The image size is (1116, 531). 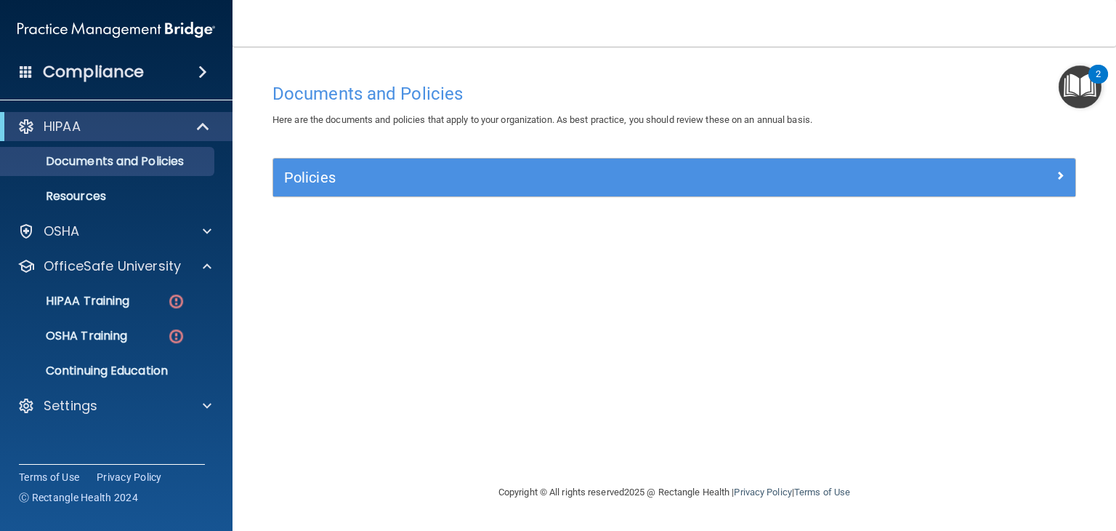 I want to click on p: OSHA, so click(x=62, y=231).